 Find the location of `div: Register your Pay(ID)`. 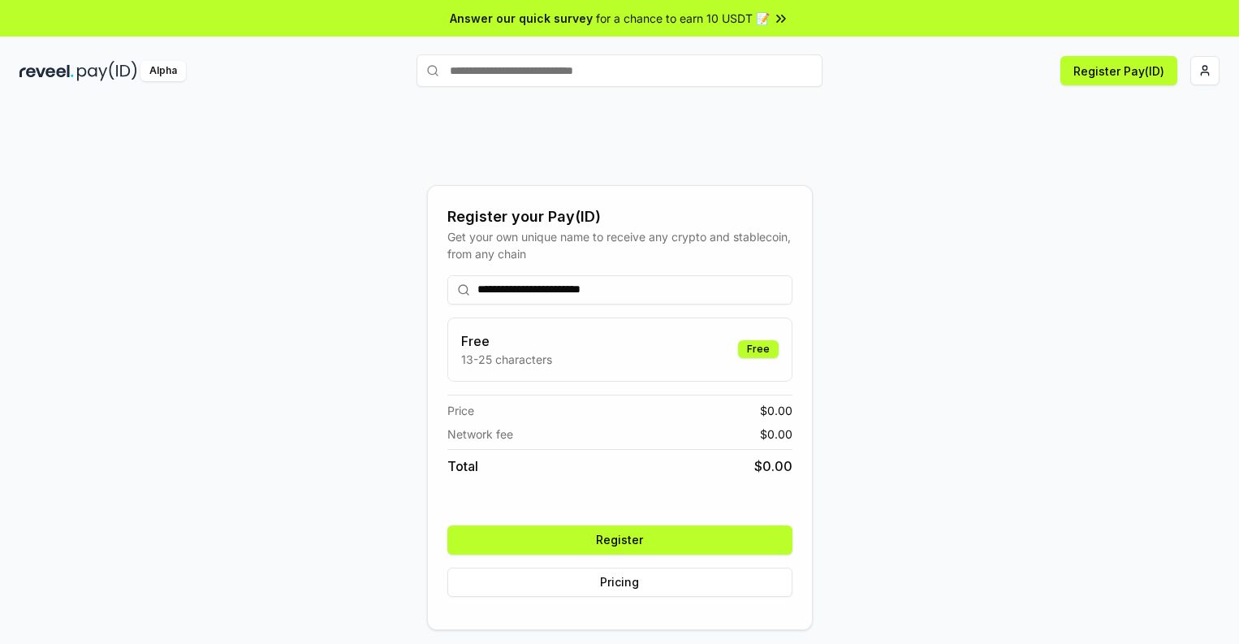

div: Register your Pay(ID) is located at coordinates (619, 217).